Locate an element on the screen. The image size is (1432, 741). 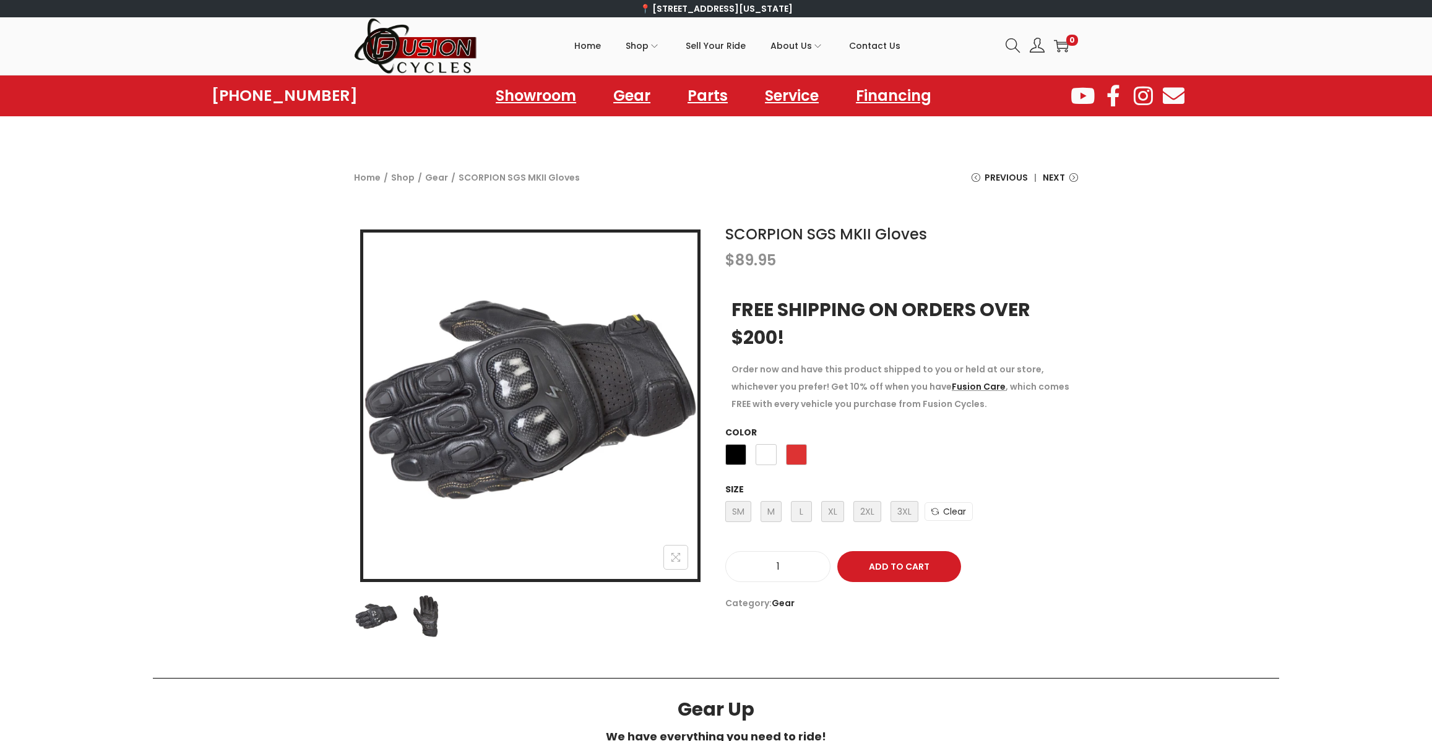
a: Fusion Care is located at coordinates (978, 387).